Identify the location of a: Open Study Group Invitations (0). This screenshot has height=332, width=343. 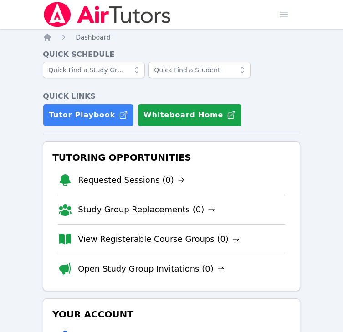
(151, 269).